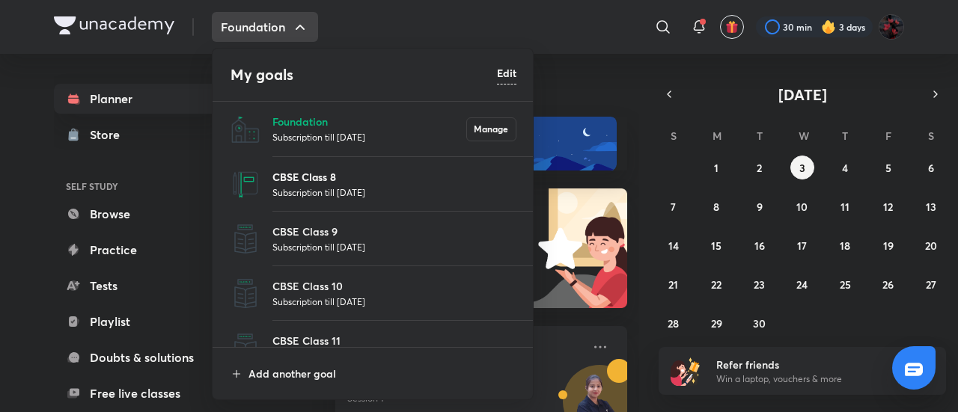  Describe the element at coordinates (491, 130) in the screenshot. I see `button: Manage` at that location.